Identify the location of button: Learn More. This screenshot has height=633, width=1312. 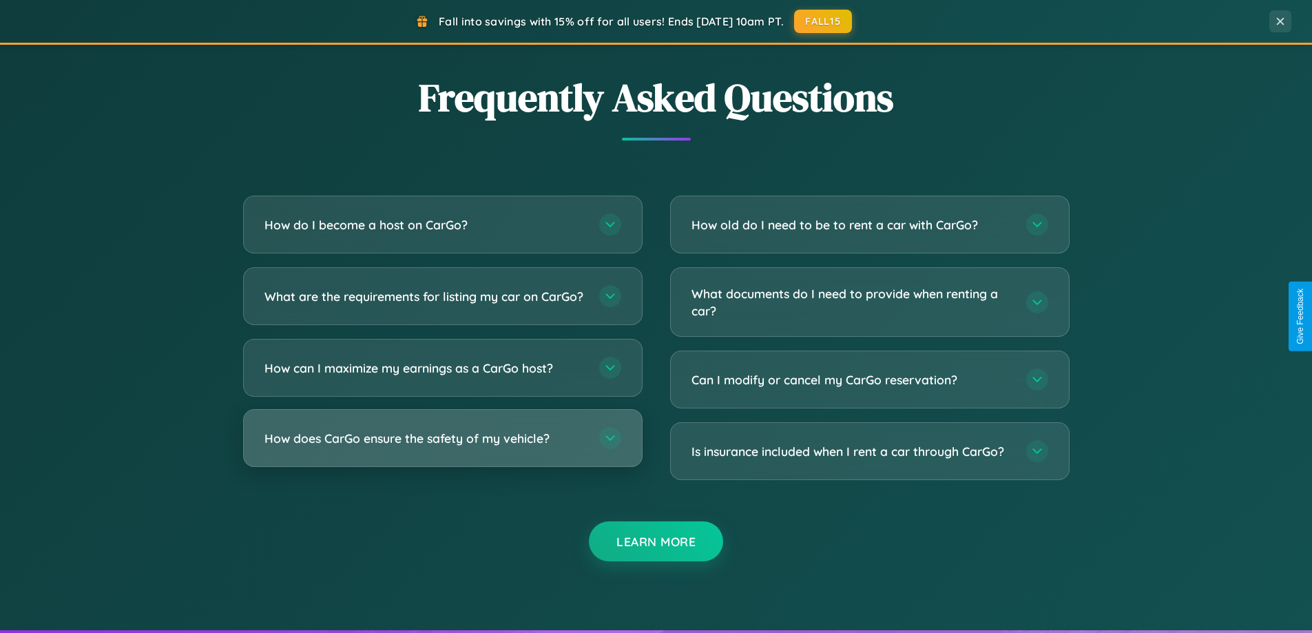
(656, 541).